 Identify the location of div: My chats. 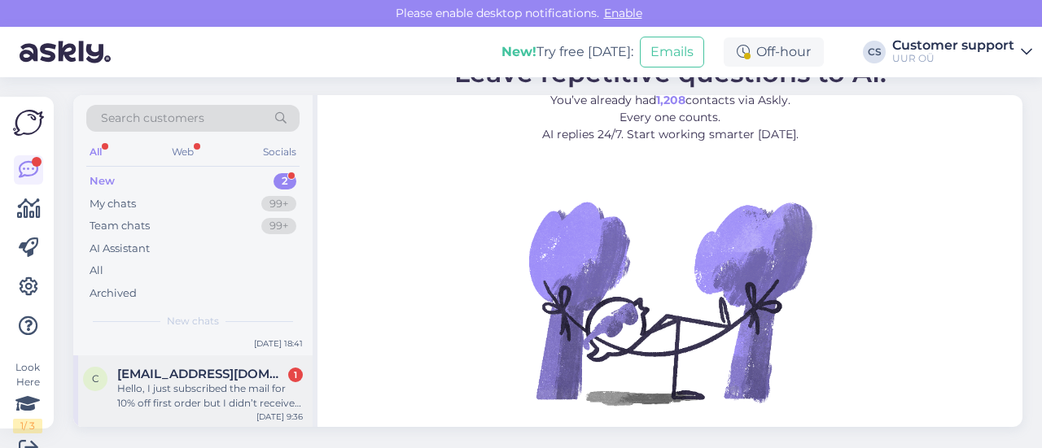
(112, 204).